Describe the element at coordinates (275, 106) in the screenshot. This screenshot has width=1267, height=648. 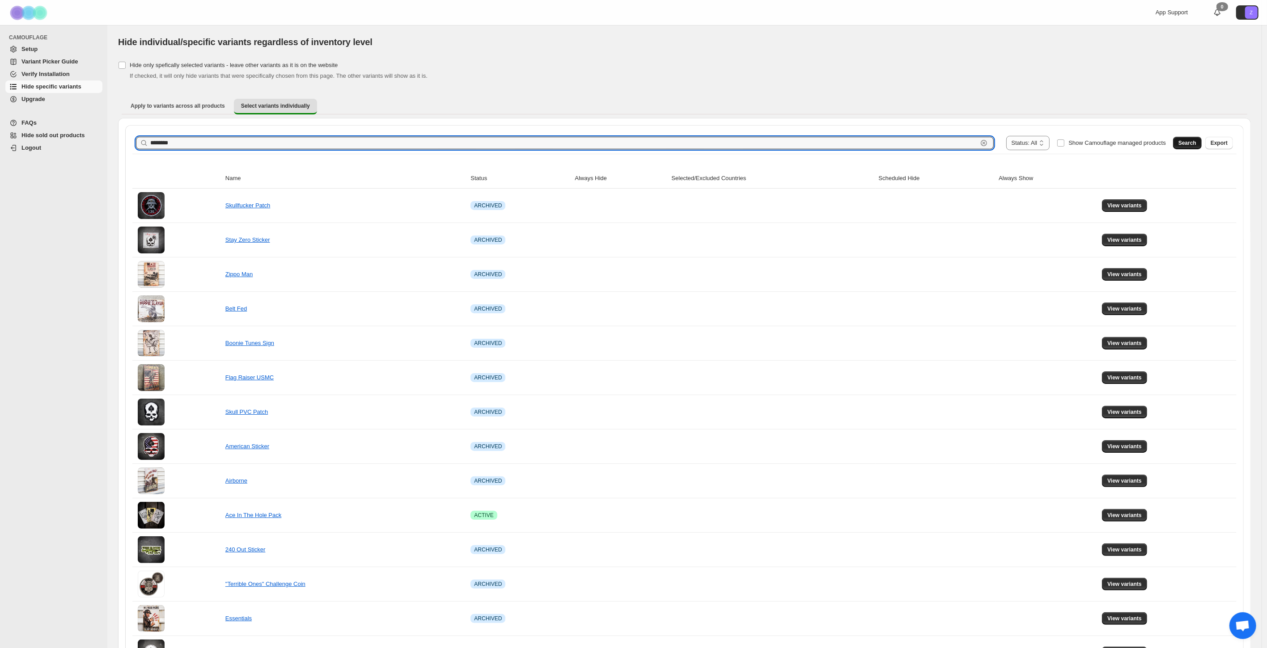
I see `button: Select variants individually` at that location.